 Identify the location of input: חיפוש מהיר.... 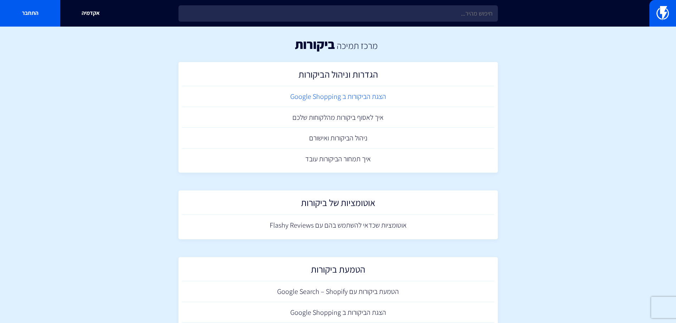
(338, 13).